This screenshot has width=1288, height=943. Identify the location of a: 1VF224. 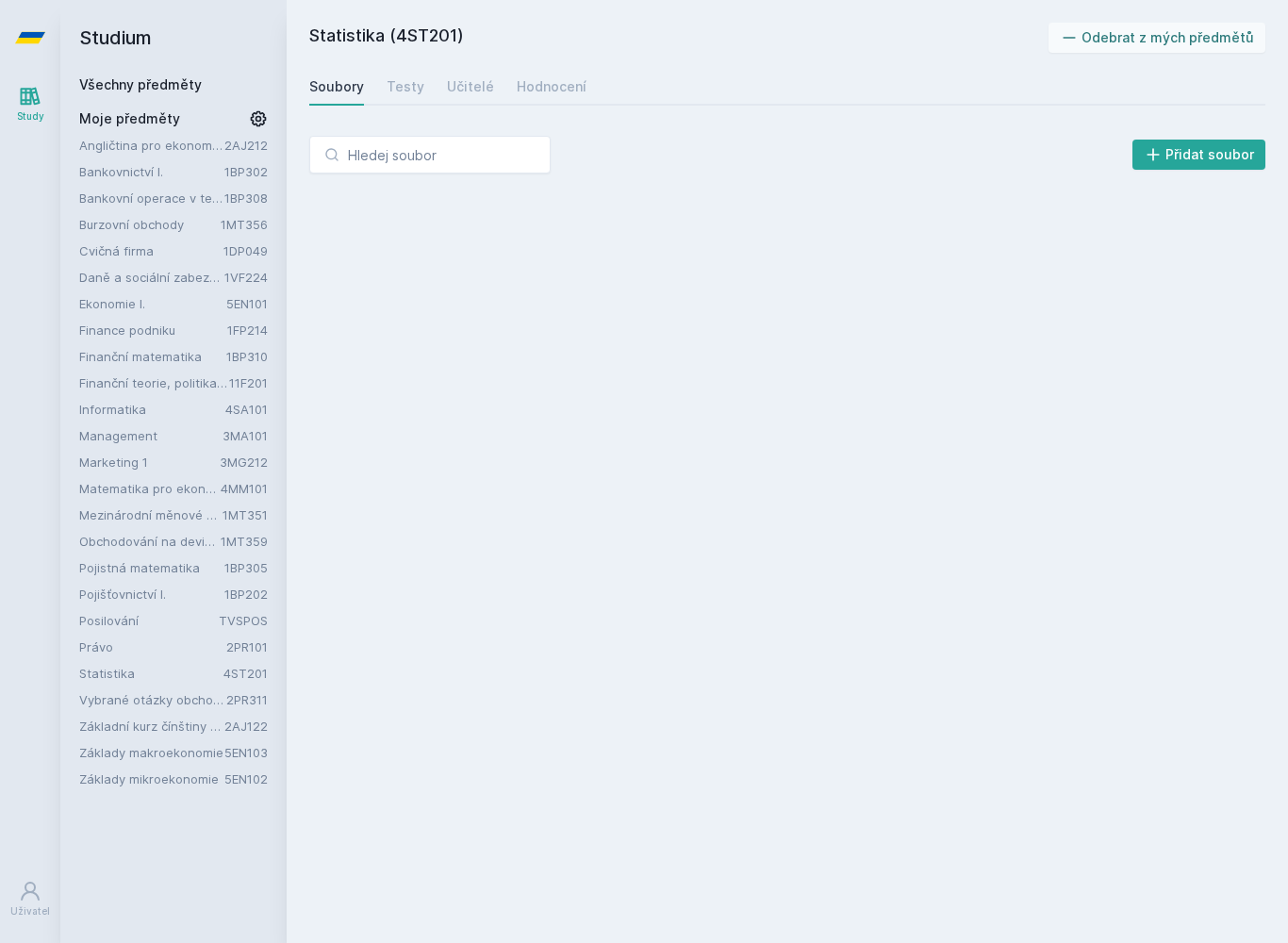
(246, 277).